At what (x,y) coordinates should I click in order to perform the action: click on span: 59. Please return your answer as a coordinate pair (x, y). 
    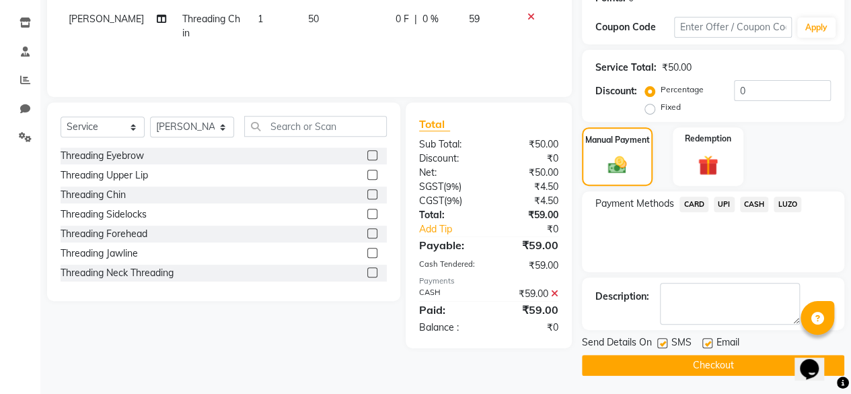
    Looking at the image, I should click on (474, 19).